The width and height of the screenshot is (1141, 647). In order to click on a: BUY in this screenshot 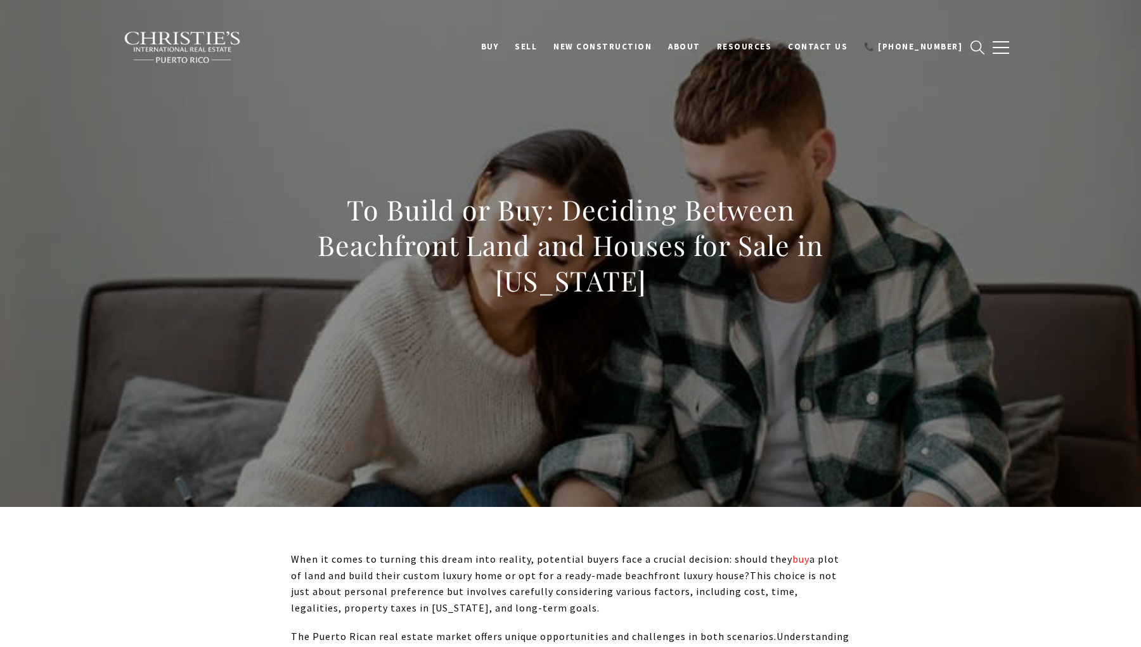, I will do `click(490, 47)`.